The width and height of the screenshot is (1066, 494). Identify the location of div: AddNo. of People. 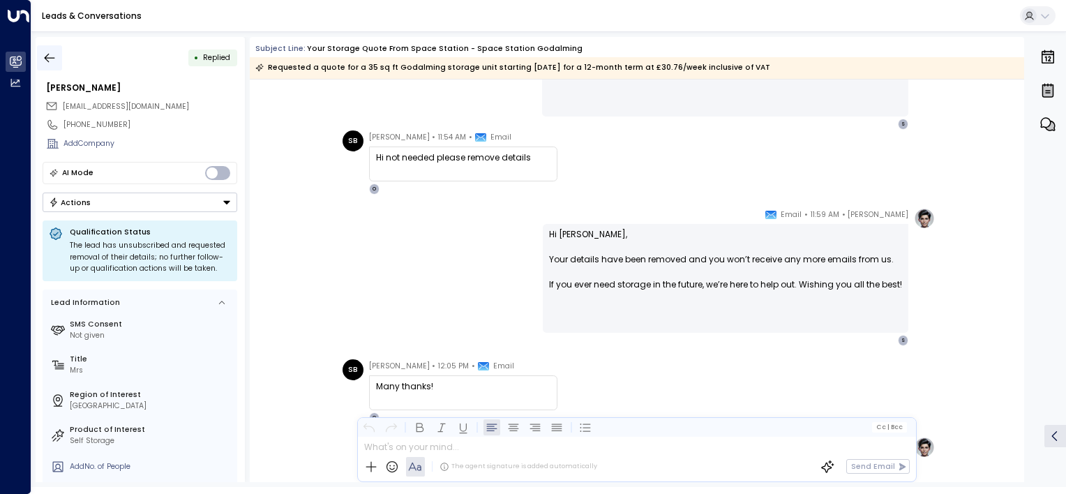
(151, 467).